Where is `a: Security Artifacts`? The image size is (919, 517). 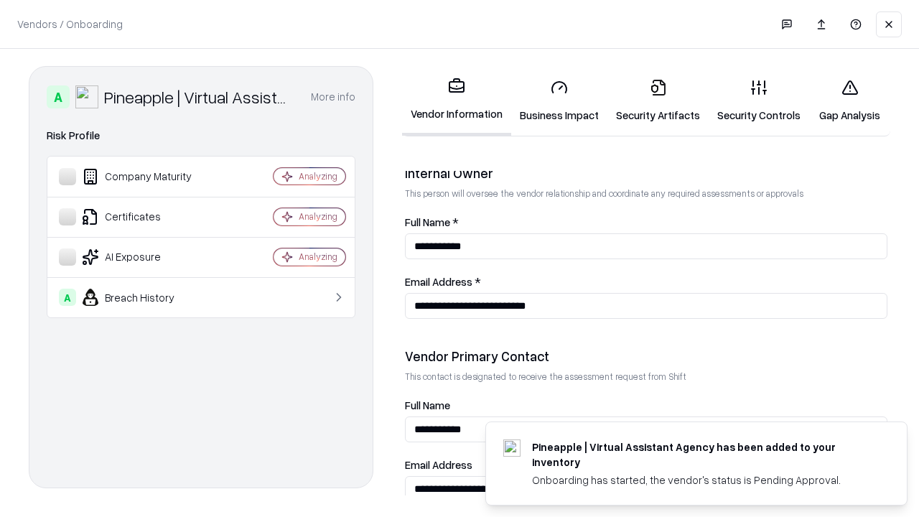
a: Security Artifacts is located at coordinates (658, 101).